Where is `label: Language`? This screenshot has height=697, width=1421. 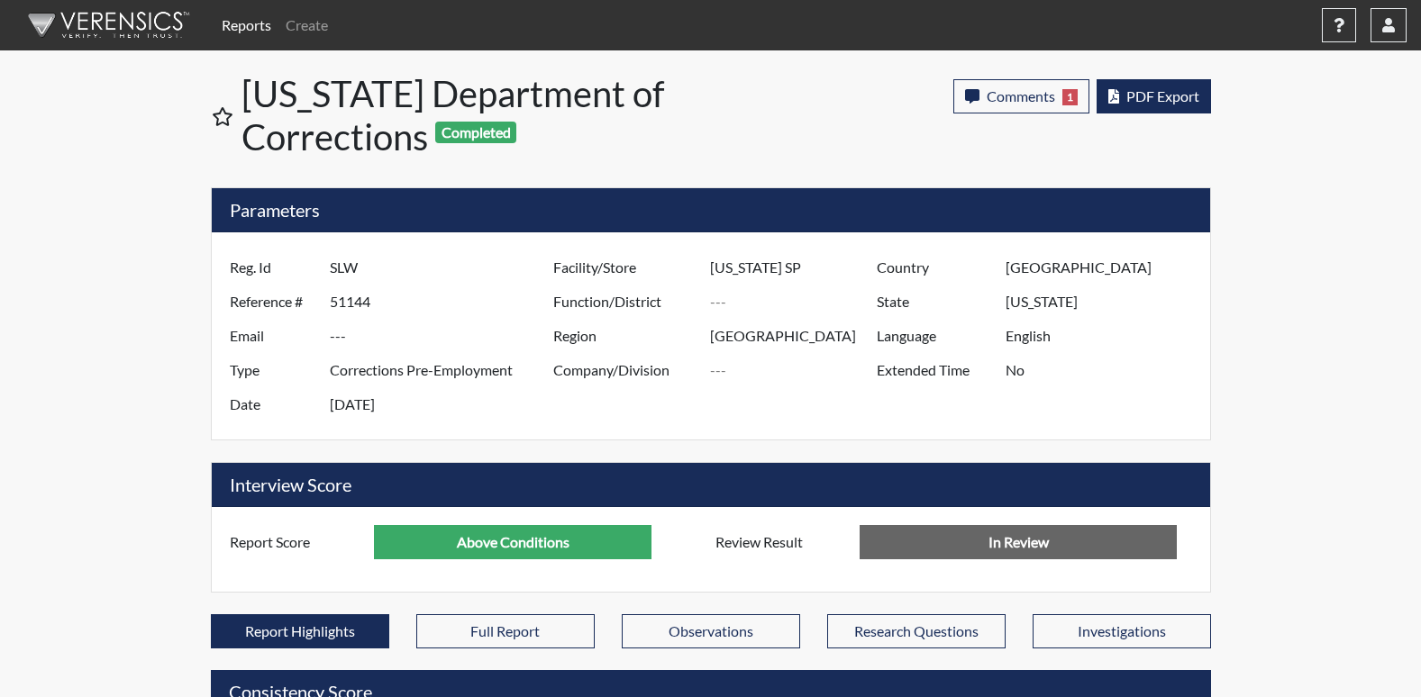
label: Language is located at coordinates (934, 336).